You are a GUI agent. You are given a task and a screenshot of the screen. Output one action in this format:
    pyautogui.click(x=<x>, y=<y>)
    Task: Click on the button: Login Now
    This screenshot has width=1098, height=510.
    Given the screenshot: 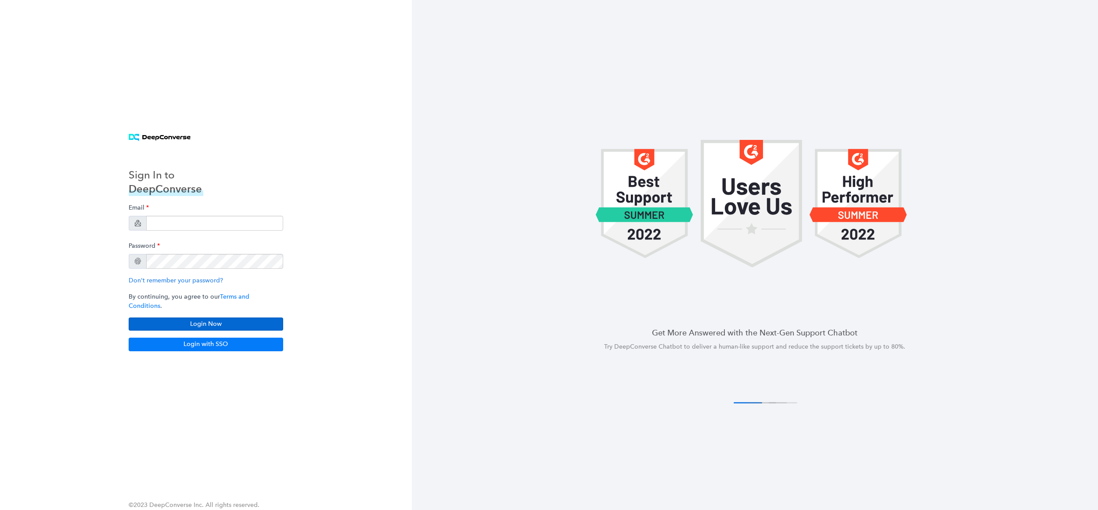 What is the action you would take?
    pyautogui.click(x=206, y=324)
    